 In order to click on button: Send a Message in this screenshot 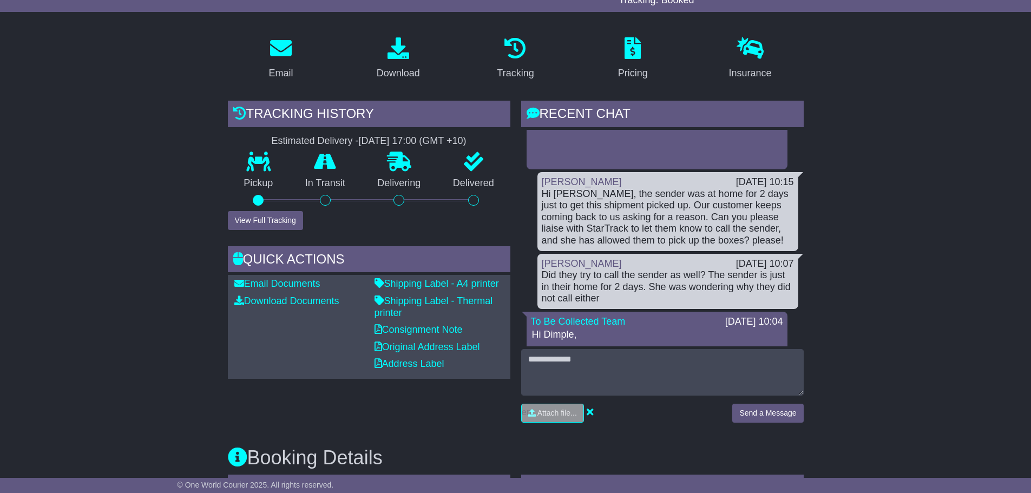, I will do `click(767, 413)`.